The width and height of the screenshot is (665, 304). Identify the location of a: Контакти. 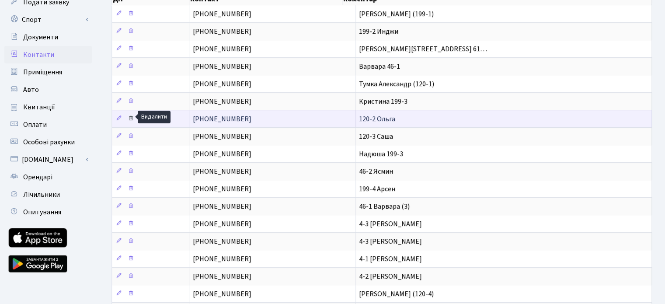
(48, 55).